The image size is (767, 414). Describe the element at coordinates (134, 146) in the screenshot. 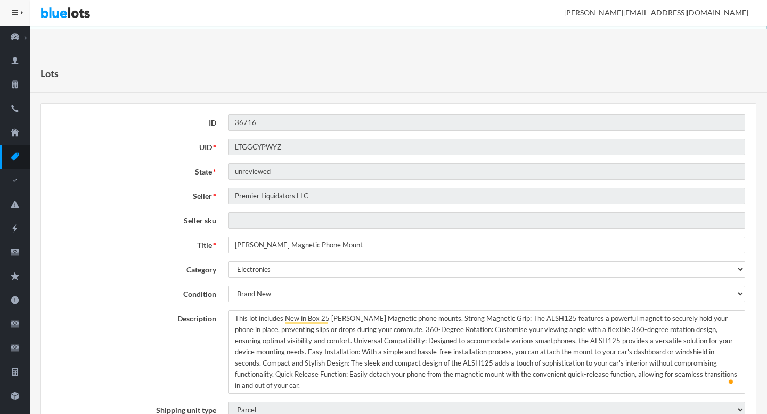

I see `label: UID` at that location.